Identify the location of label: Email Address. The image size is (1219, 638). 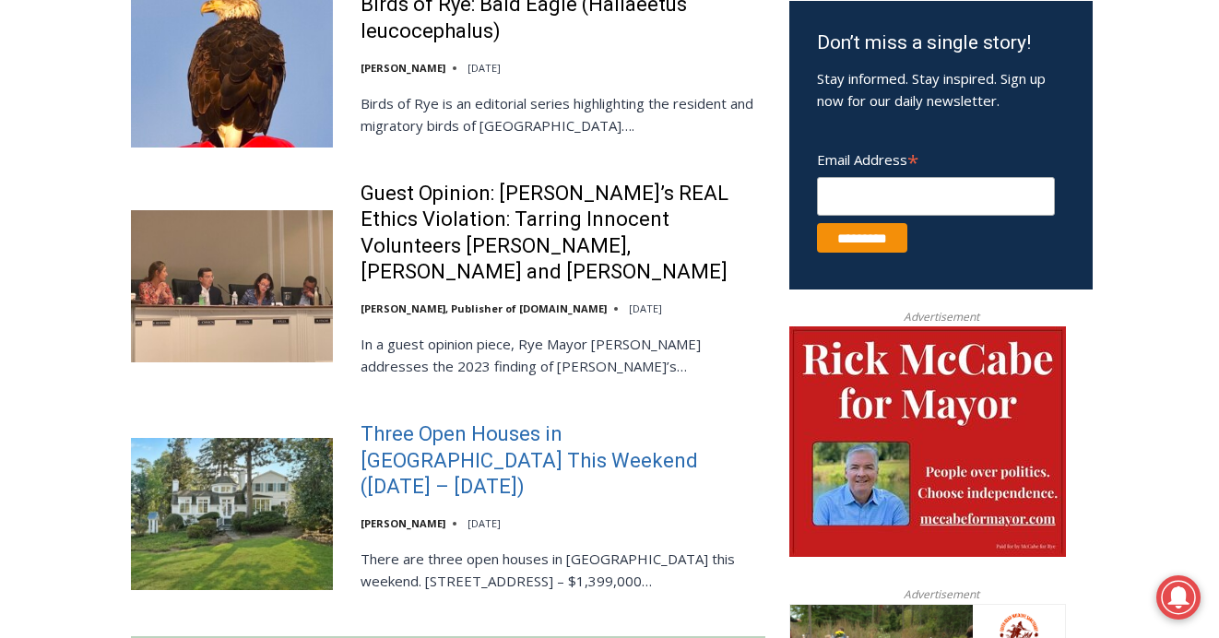
(936, 158).